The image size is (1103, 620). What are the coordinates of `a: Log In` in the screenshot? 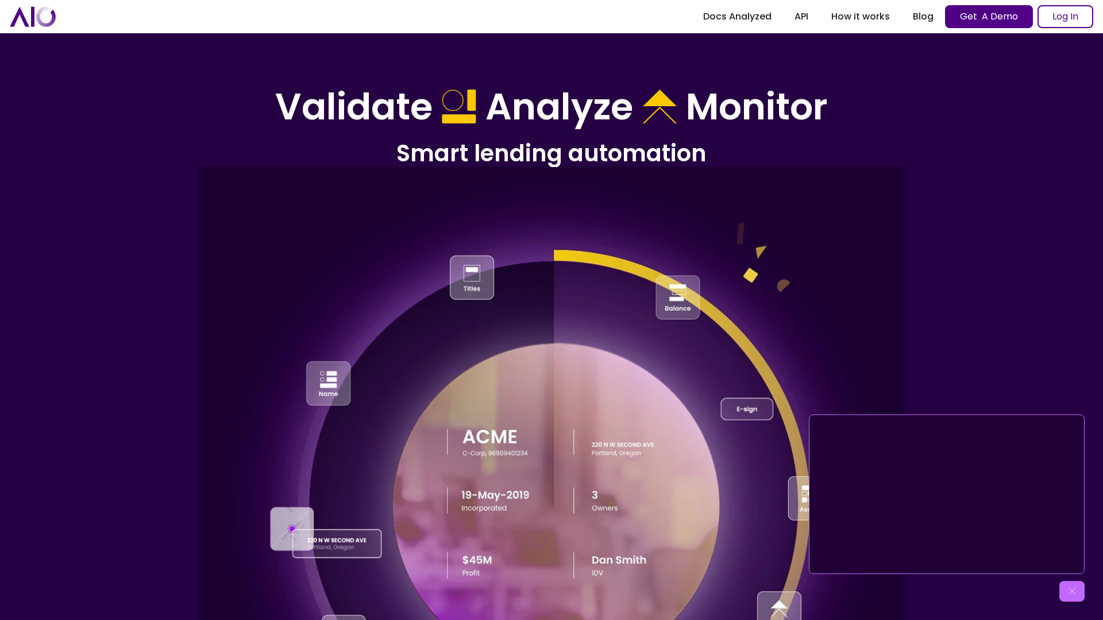 It's located at (1065, 17).